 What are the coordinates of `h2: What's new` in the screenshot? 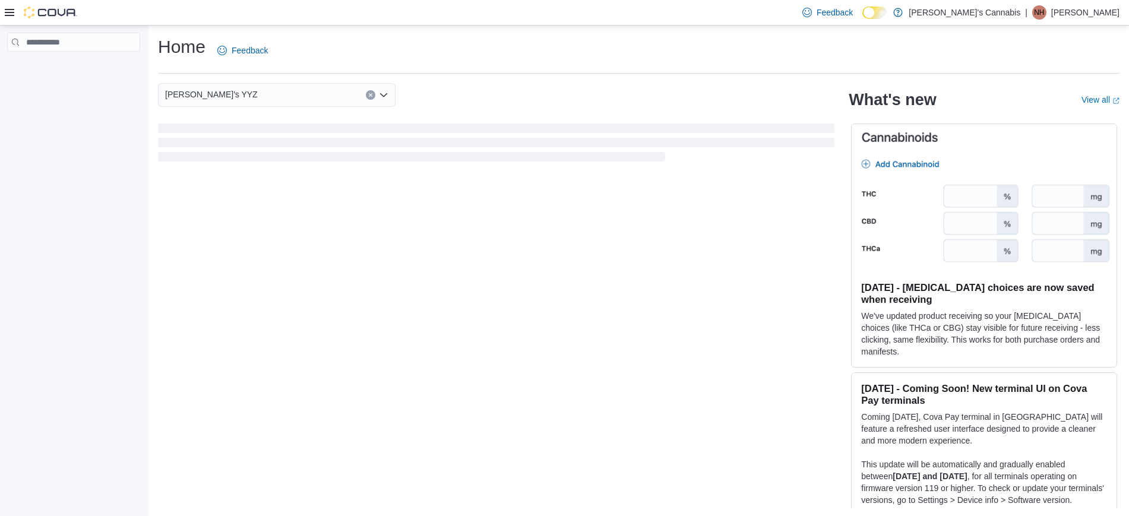 It's located at (892, 100).